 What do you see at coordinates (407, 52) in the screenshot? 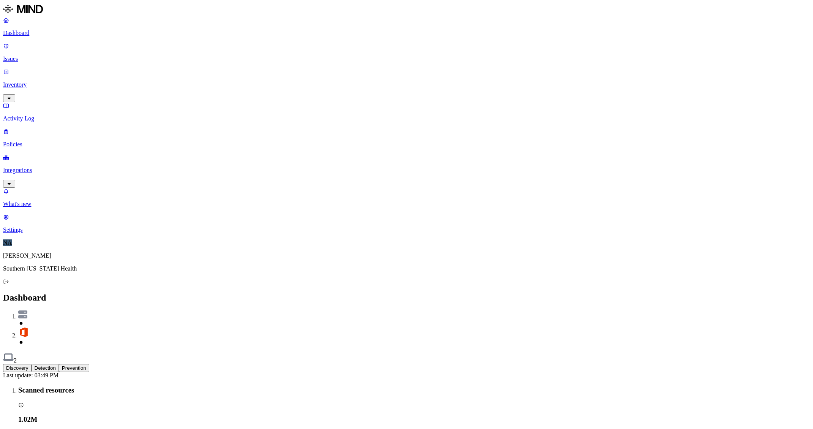
I see `a: Issues` at bounding box center [407, 52].